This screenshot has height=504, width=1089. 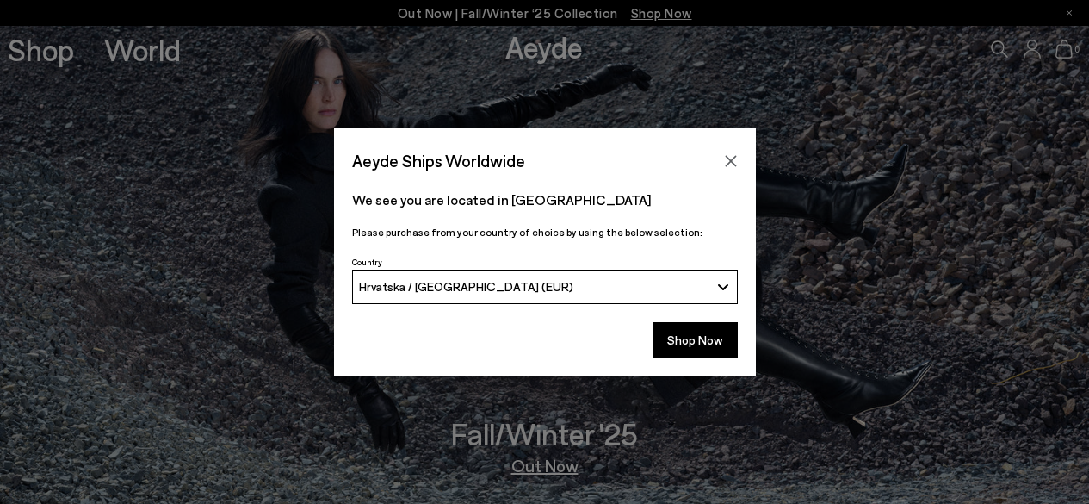 What do you see at coordinates (695, 340) in the screenshot?
I see `button: Shop Now` at bounding box center [695, 340].